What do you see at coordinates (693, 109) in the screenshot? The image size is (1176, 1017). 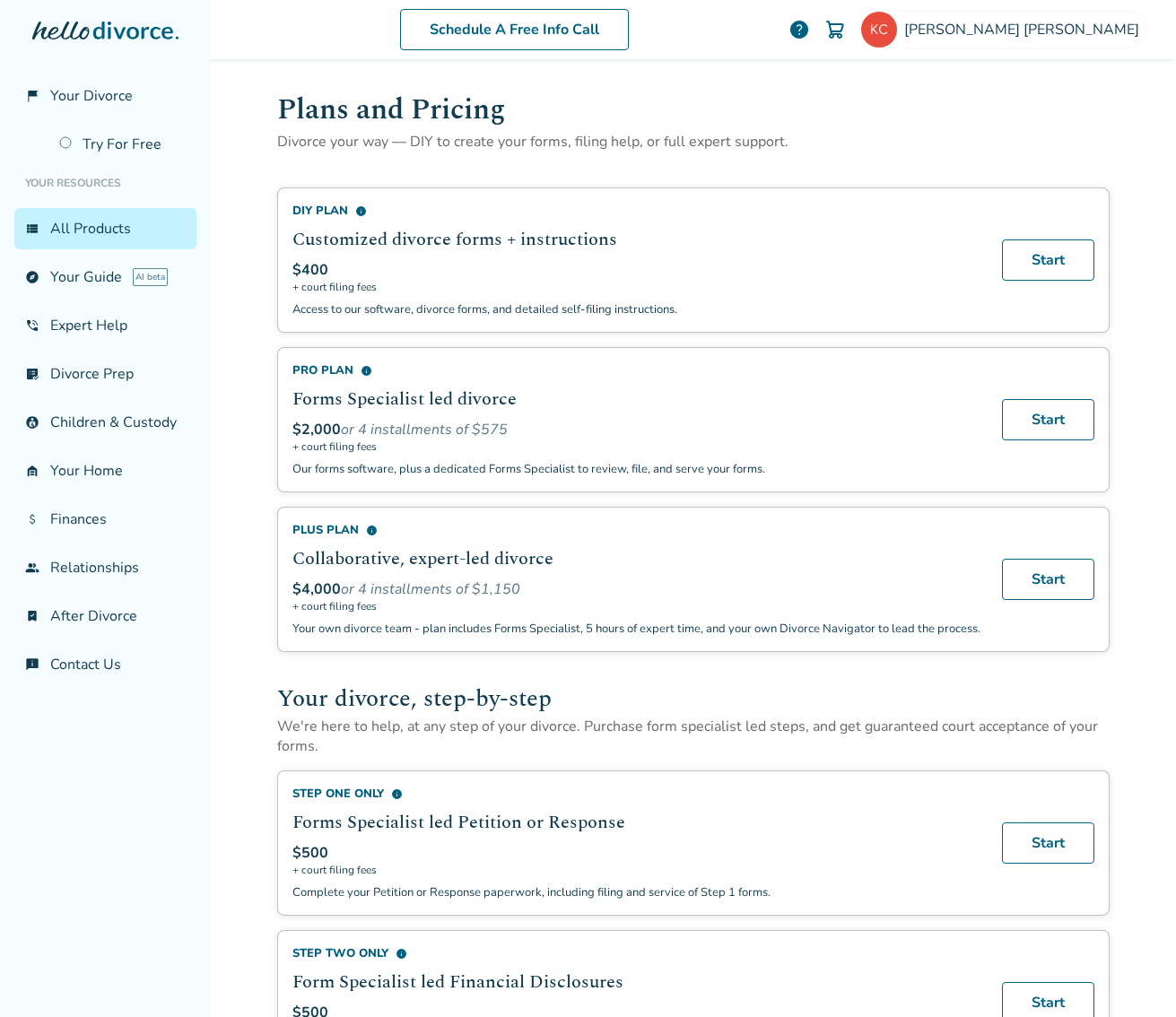 I see `h1: Plans and Pricing` at bounding box center [693, 109].